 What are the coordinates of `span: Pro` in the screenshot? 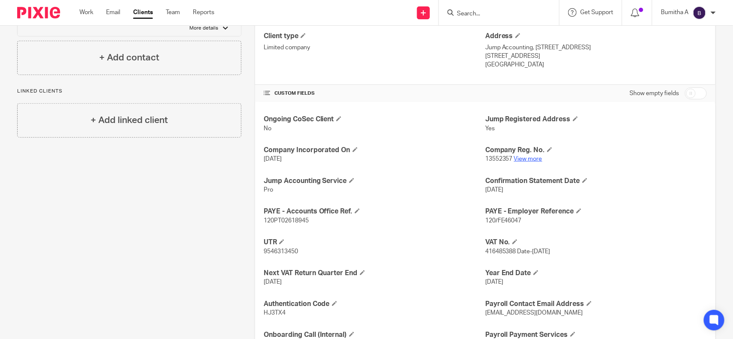 It's located at (268, 190).